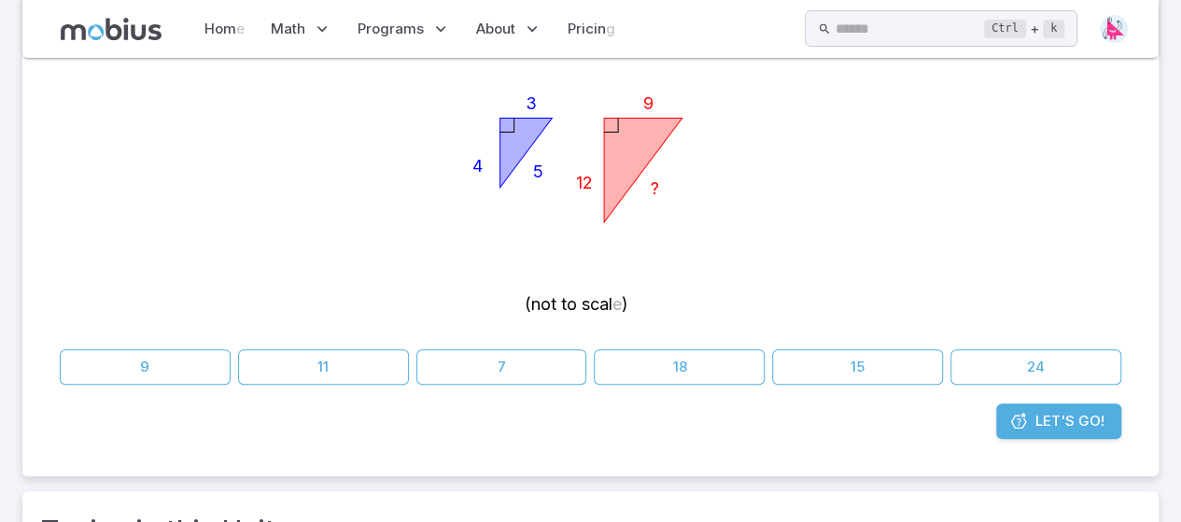 This screenshot has height=522, width=1181. What do you see at coordinates (220, 28) in the screenshot?
I see `readpronunciation-span: Hom` at bounding box center [220, 28].